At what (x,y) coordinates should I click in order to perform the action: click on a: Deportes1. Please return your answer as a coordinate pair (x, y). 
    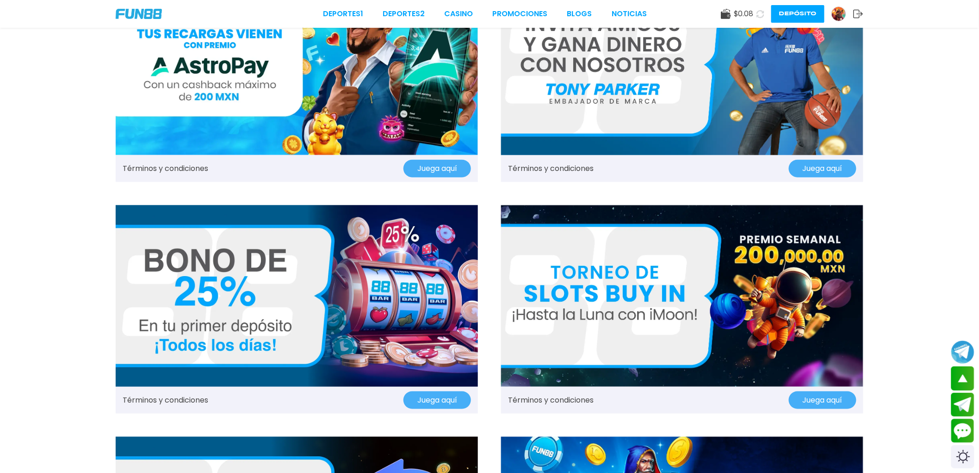
    Looking at the image, I should click on (343, 14).